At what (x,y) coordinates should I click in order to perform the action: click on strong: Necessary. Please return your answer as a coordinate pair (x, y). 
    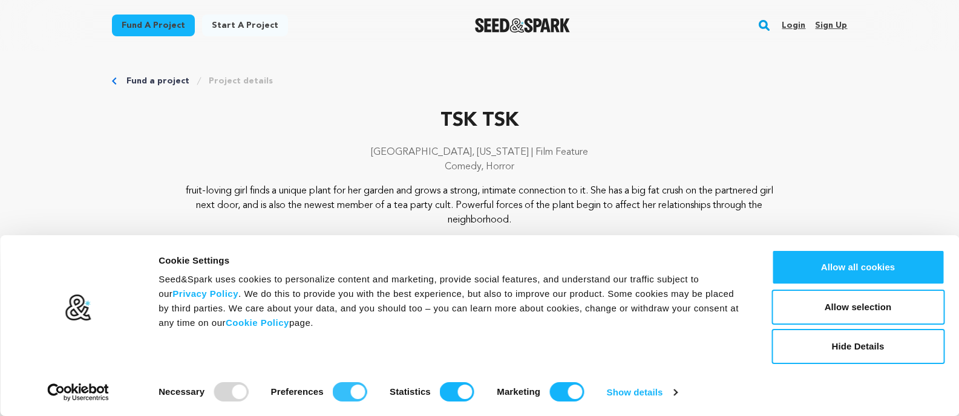
    Looking at the image, I should click on (182, 392).